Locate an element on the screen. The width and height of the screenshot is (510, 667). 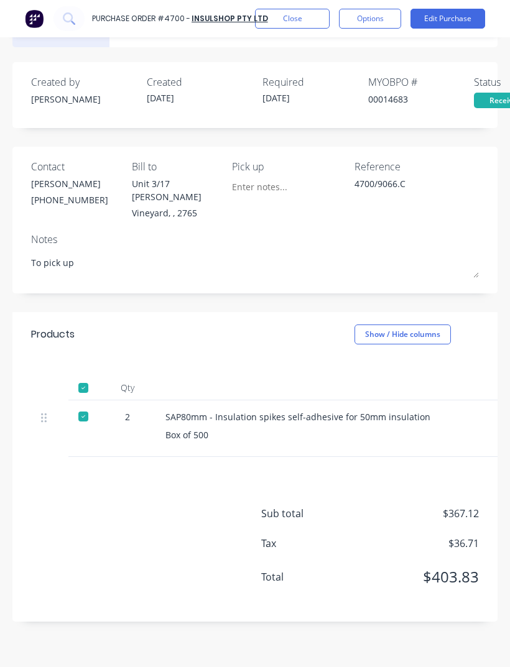
div: Created by is located at coordinates (84, 82).